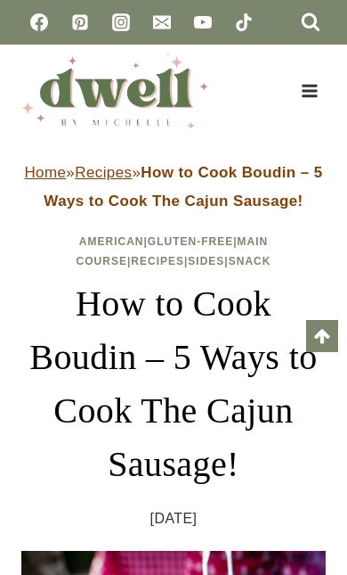 The height and width of the screenshot is (575, 347). Describe the element at coordinates (244, 22) in the screenshot. I see `a: TikTok` at that location.